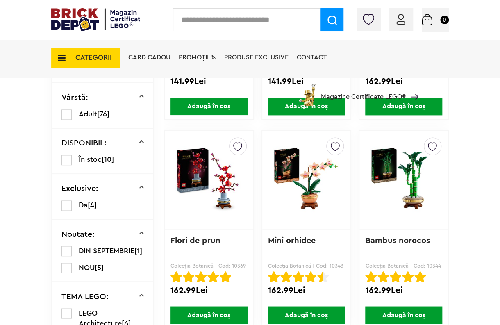 The width and height of the screenshot is (500, 325). I want to click on a: Mini orhidee, so click(292, 240).